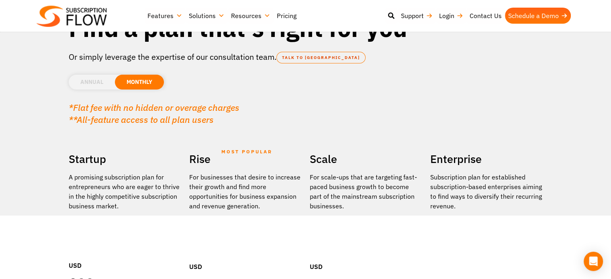  I want to click on div: Open Intercom Messenger, so click(594, 262).